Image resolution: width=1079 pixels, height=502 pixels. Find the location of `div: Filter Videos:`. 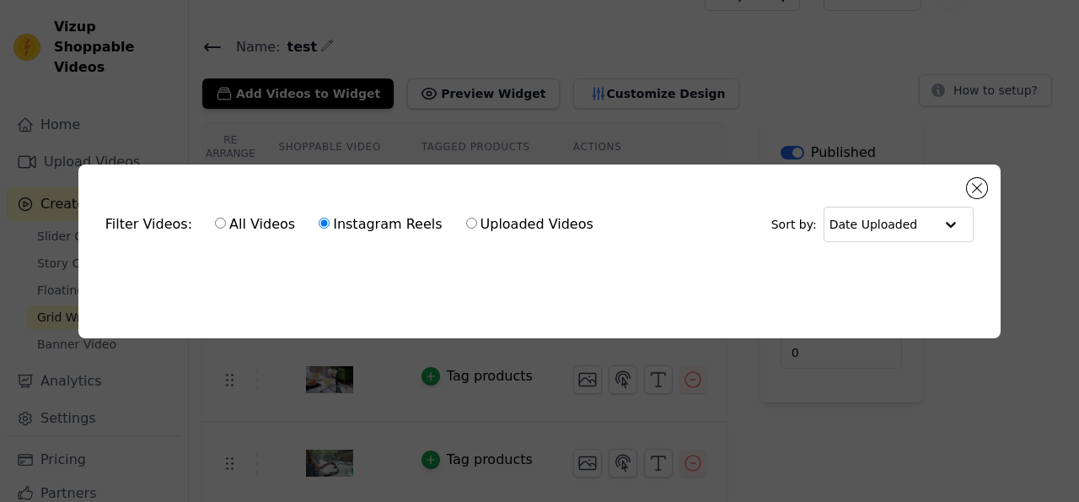

div: Filter Videos: is located at coordinates (354, 224).